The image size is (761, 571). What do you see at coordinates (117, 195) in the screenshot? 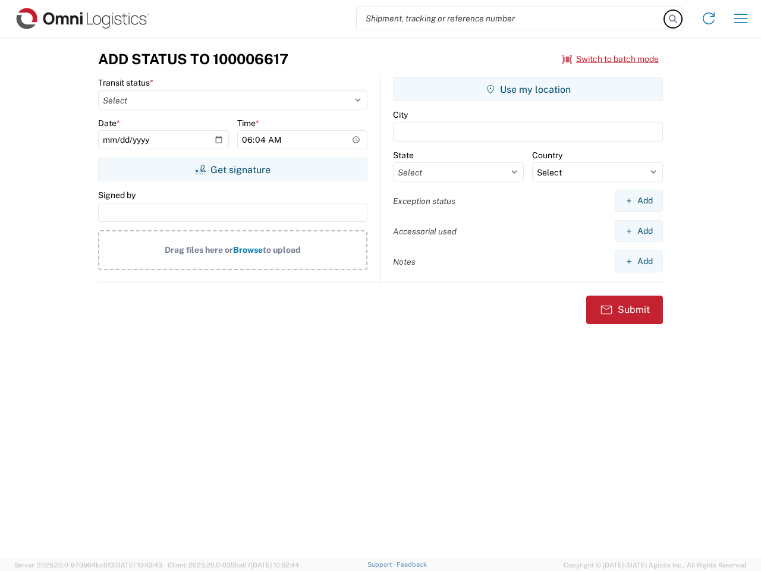
I see `label: Signed by` at bounding box center [117, 195].